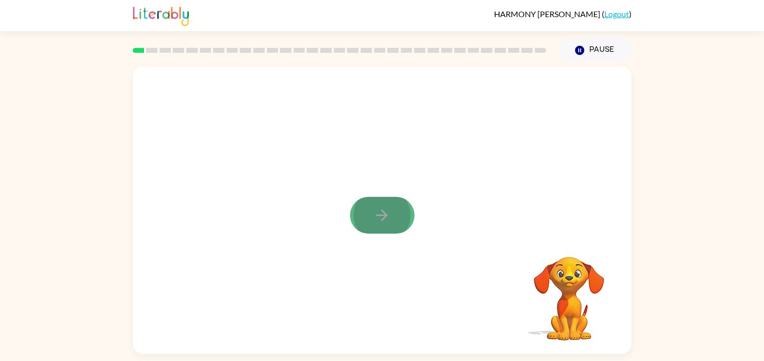 This screenshot has width=764, height=361. Describe the element at coordinates (569, 292) in the screenshot. I see `video: Your browser must support playing .mp4 files to use Literably. Please try using another browser.` at that location.